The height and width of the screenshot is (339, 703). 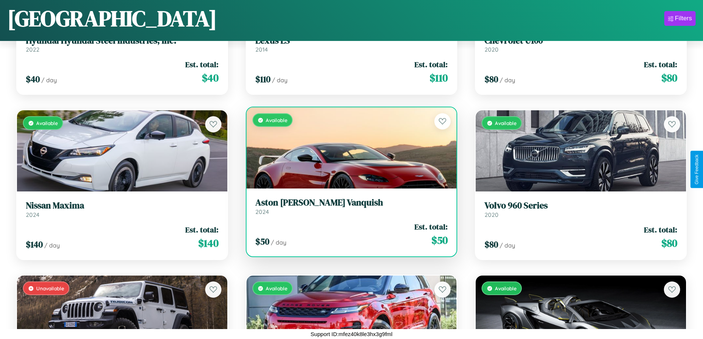 I want to click on div: Filters, so click(x=684, y=18).